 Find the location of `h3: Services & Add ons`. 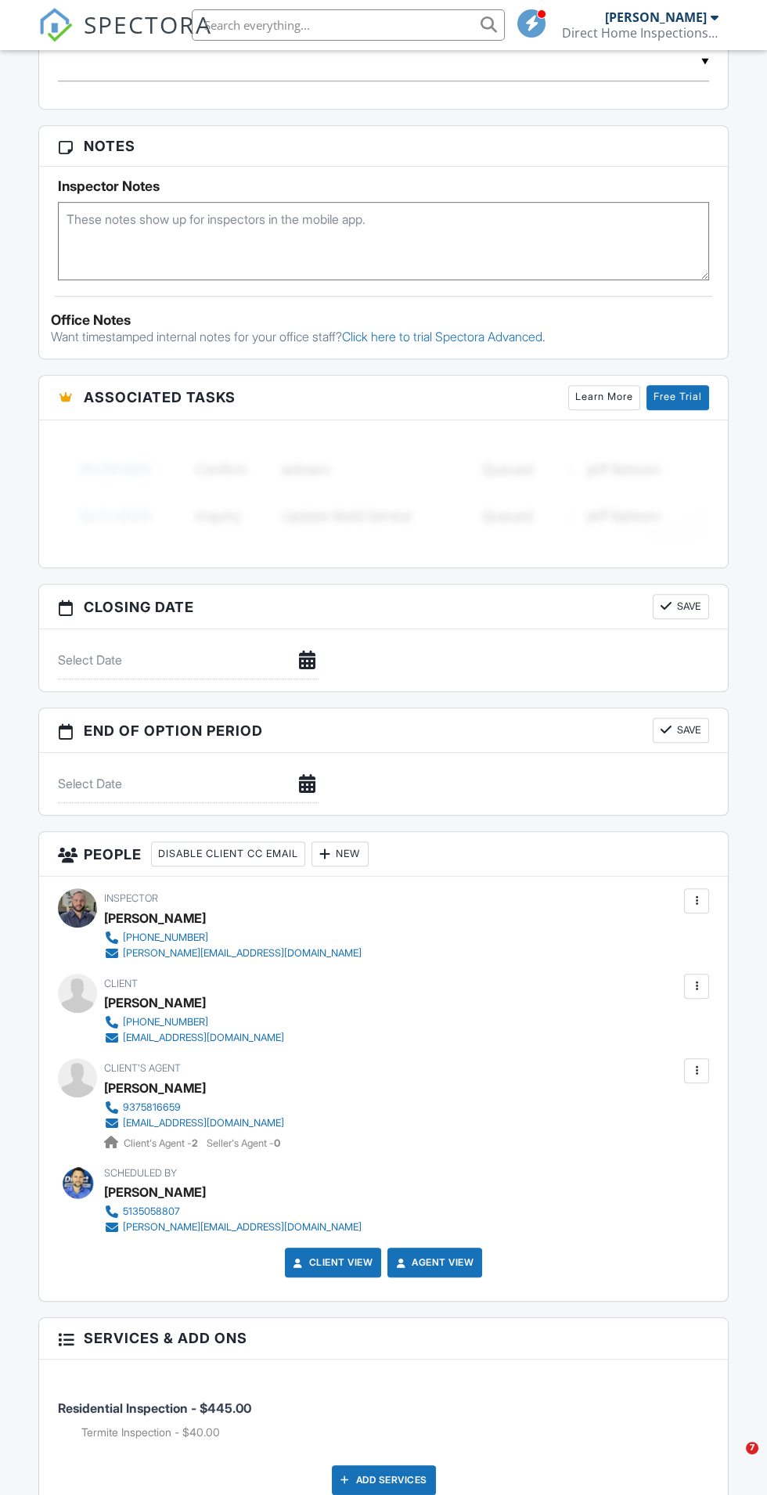

h3: Services & Add ons is located at coordinates (383, 1338).